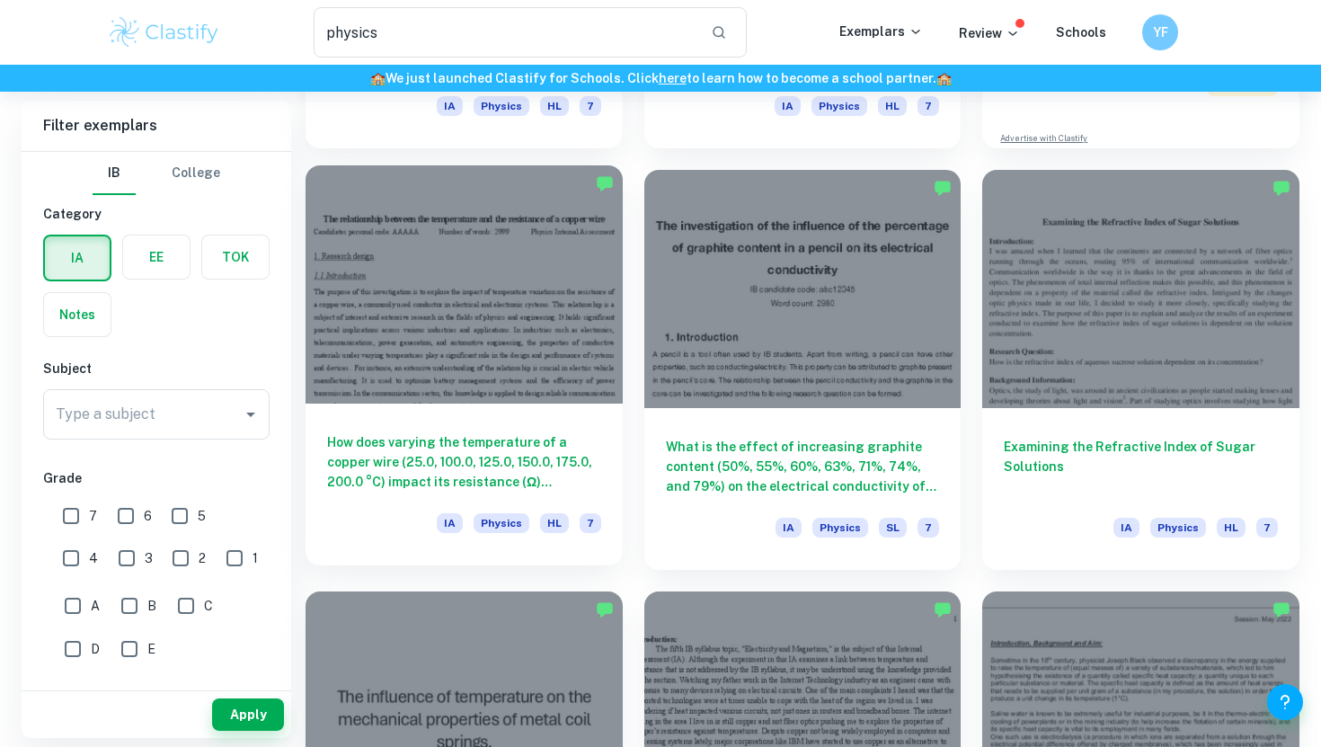 The image size is (1321, 747). What do you see at coordinates (152, 605) in the screenshot?
I see `span: B` at bounding box center [152, 605].